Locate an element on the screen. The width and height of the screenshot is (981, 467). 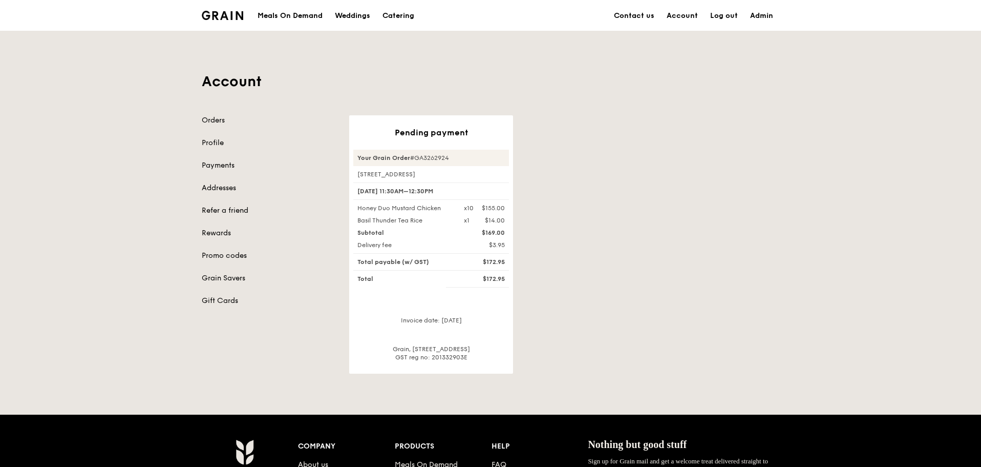
a: Weddings is located at coordinates (352, 16).